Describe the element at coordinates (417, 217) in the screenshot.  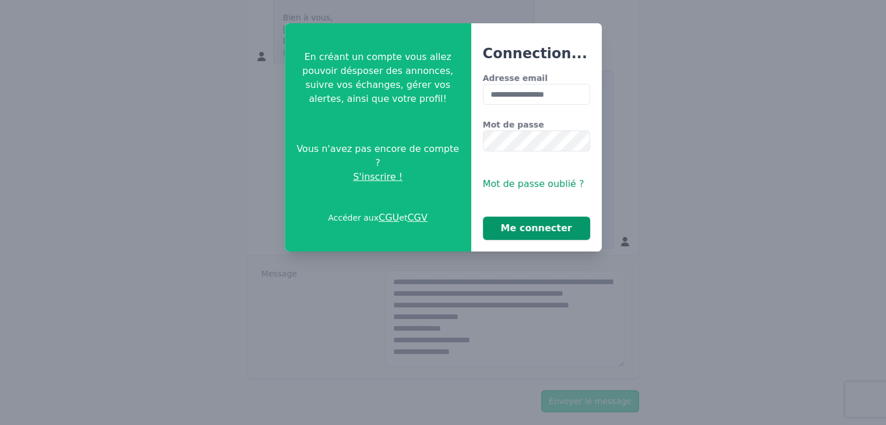
I see `a: CGV` at that location.